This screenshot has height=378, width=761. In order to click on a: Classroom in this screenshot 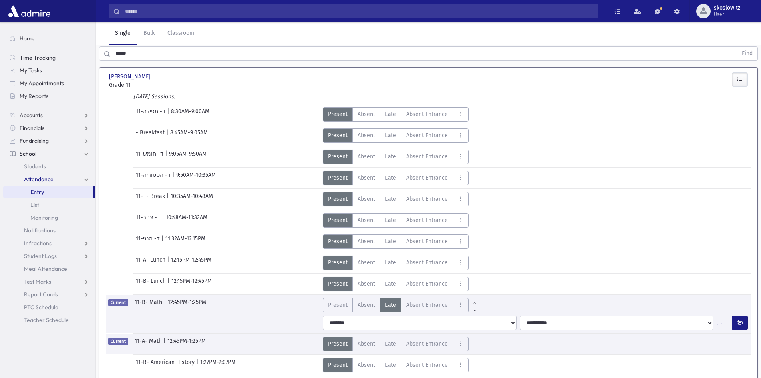, I will do `click(181, 34)`.